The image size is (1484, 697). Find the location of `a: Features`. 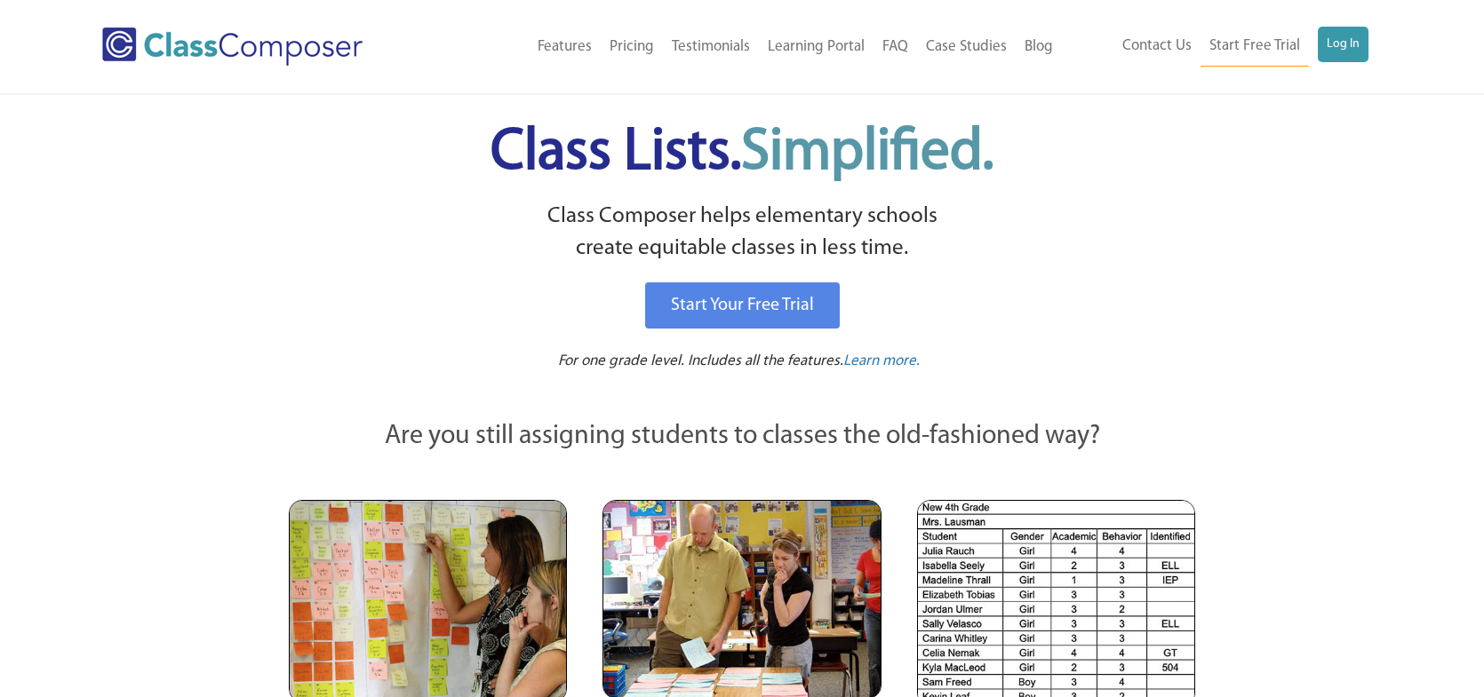

a: Features is located at coordinates (564, 47).